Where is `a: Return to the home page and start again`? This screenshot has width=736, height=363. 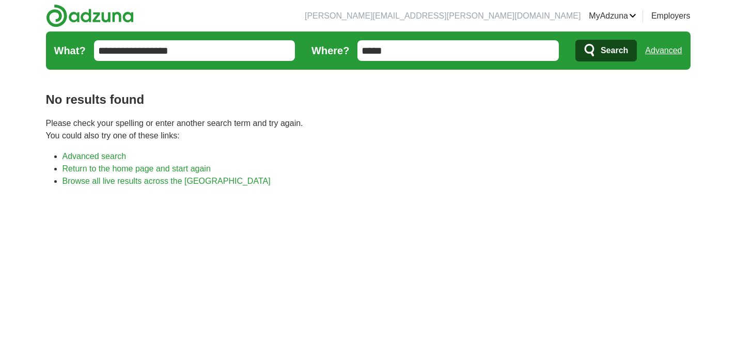 a: Return to the home page and start again is located at coordinates (136, 168).